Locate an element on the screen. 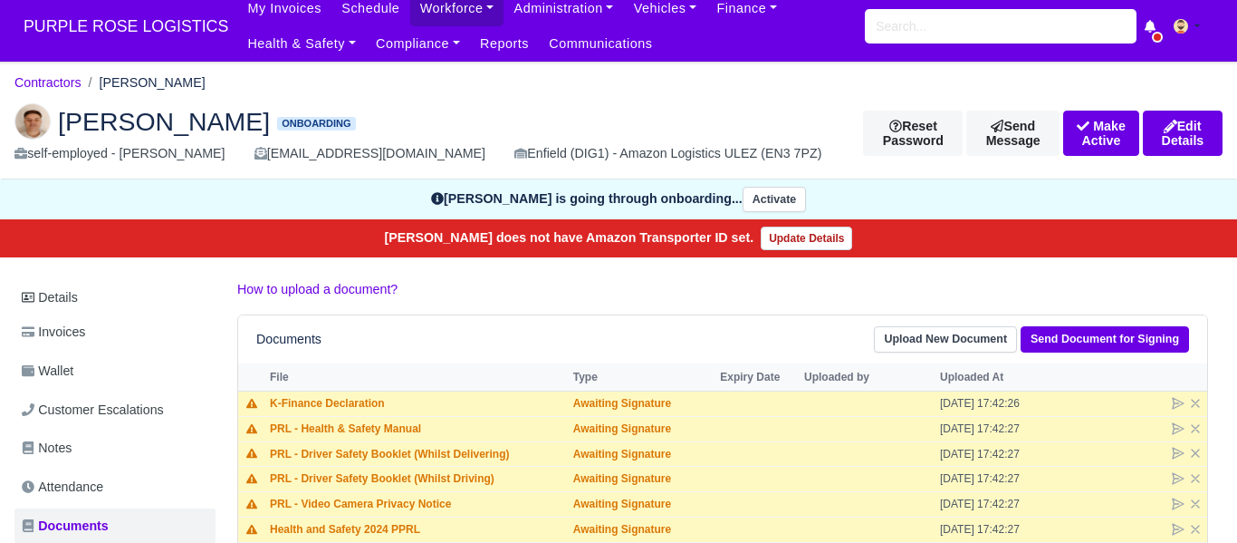  a: Upload New Document is located at coordinates (946, 339).